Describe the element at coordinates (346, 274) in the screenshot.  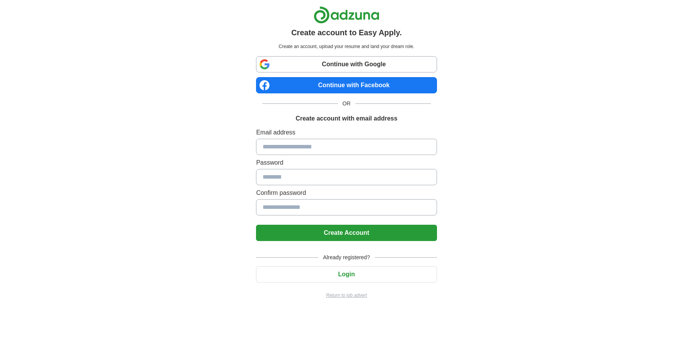
I see `button: Login` at that location.